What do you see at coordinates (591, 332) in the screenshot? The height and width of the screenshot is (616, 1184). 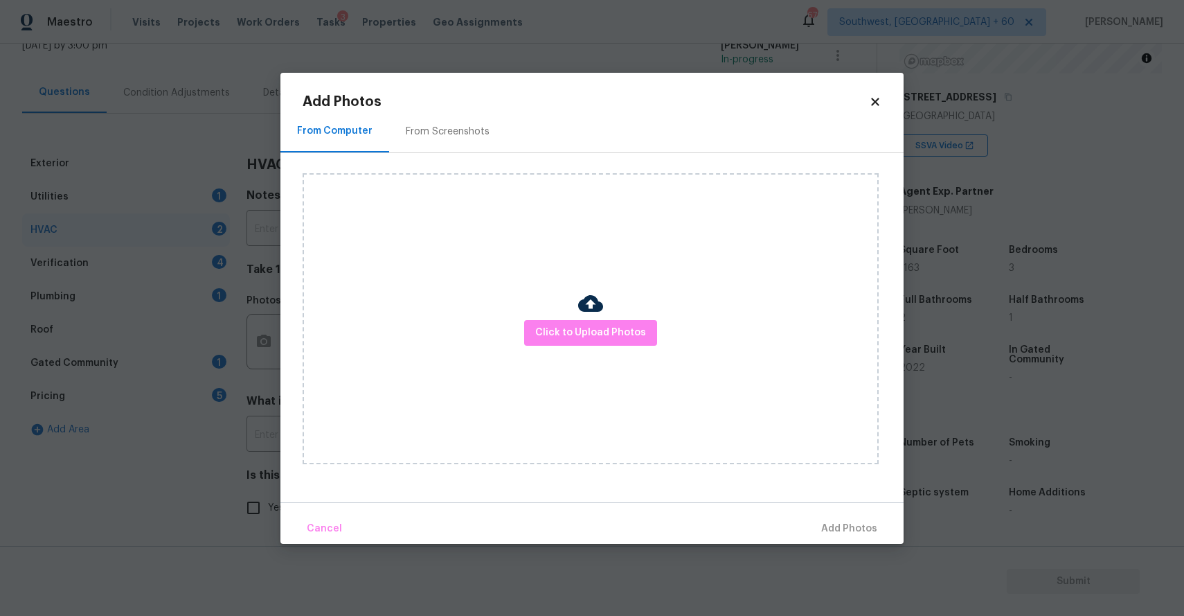 I see `button: Click to Upload Photos` at bounding box center [591, 332].